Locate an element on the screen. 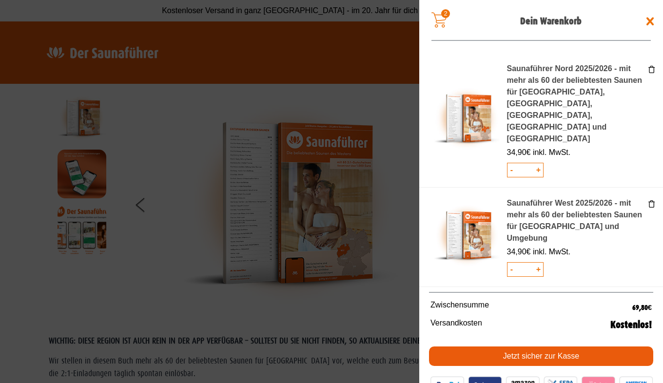 The height and width of the screenshot is (383, 663). span: Zwischensumme is located at coordinates (531, 307).